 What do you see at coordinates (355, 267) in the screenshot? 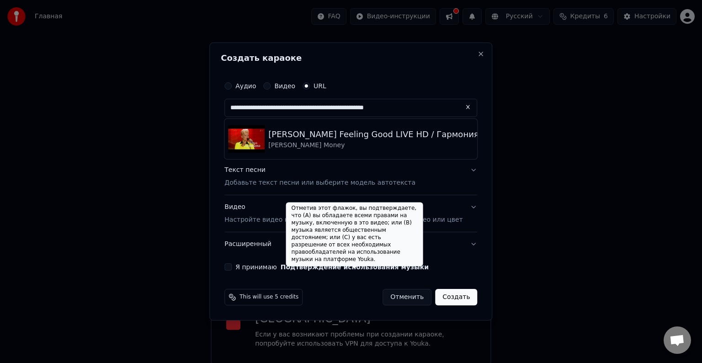
I see `button: Я принимаю` at bounding box center [355, 267].